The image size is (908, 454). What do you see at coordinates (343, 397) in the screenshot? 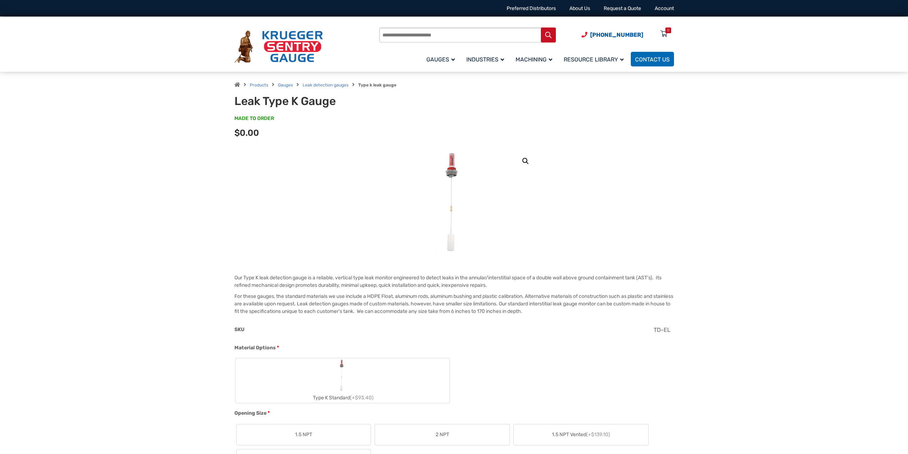
I see `div: Type K Standard` at bounding box center [343, 397].